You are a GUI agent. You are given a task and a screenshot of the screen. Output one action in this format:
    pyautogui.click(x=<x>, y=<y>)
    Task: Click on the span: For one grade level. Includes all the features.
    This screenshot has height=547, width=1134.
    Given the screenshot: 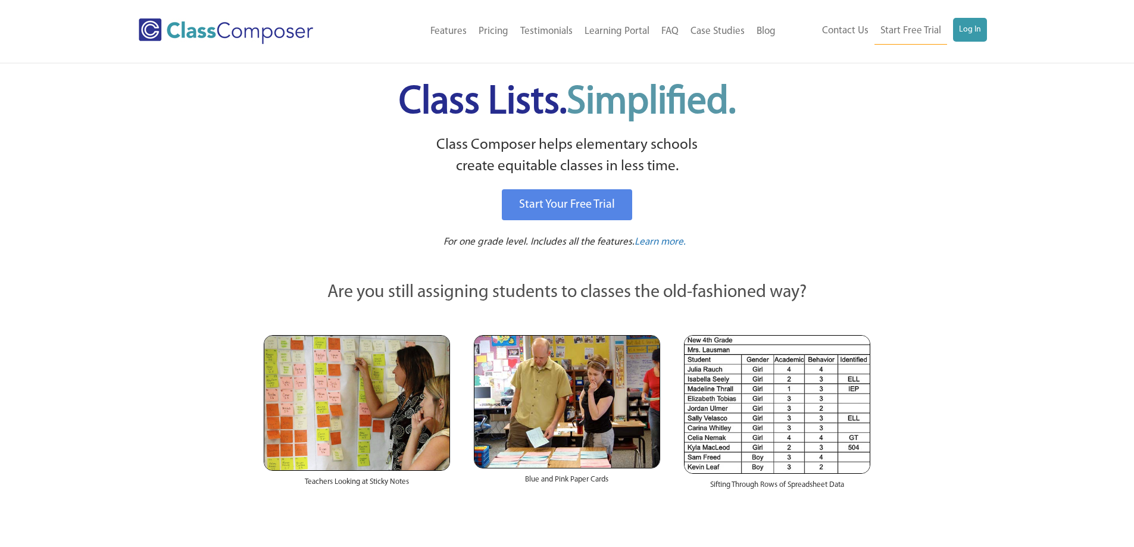 What is the action you would take?
    pyautogui.click(x=539, y=242)
    